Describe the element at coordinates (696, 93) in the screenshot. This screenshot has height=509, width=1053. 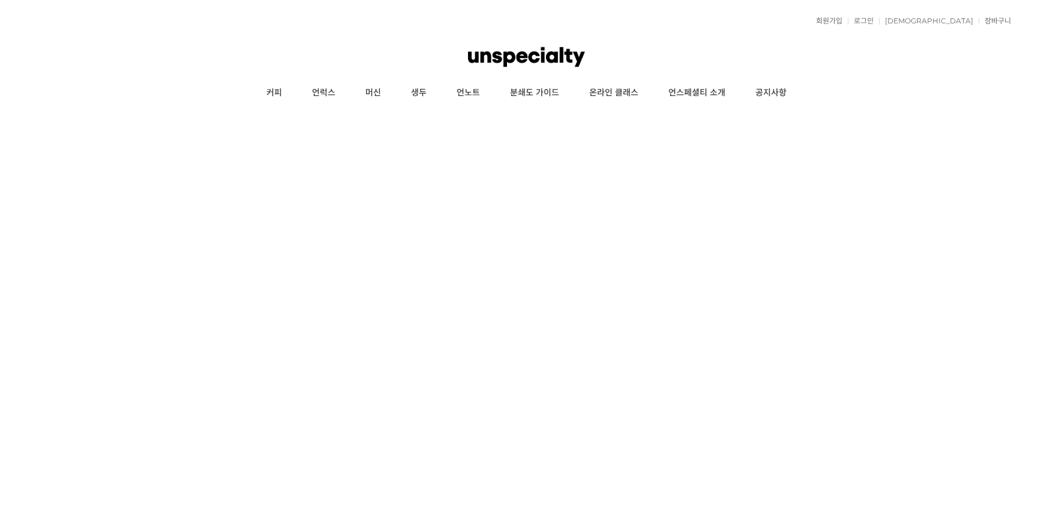
I see `a: 언스페셜티 소개` at that location.